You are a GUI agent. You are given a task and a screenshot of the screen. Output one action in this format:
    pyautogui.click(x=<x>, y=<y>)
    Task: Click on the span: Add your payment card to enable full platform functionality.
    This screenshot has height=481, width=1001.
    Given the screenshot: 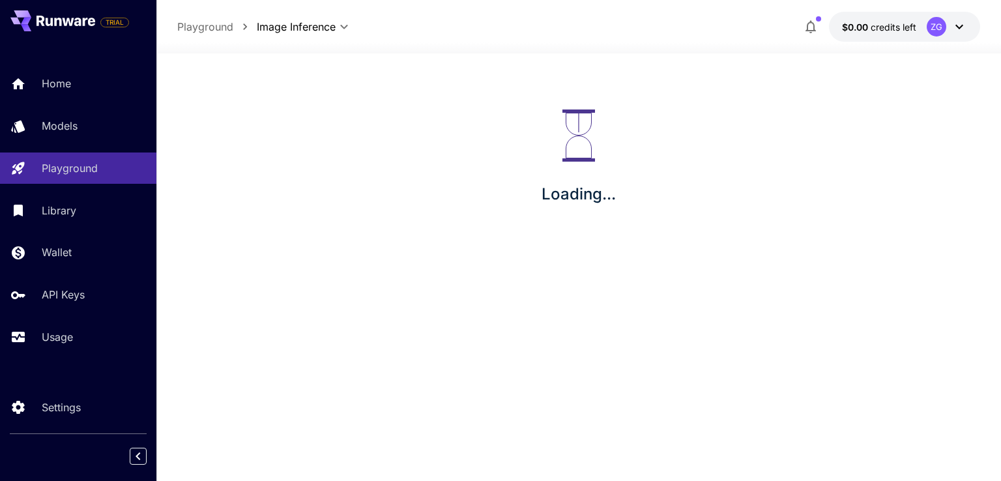 What is the action you would take?
    pyautogui.click(x=115, y=22)
    